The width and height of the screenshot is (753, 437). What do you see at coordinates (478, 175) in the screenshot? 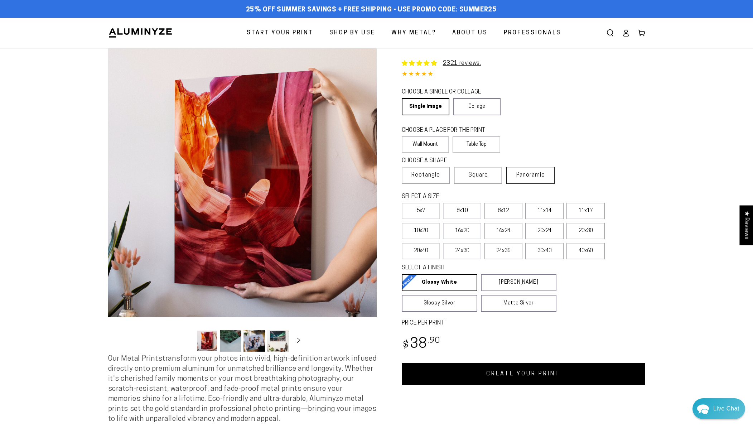
I see `span: Square` at bounding box center [478, 175].